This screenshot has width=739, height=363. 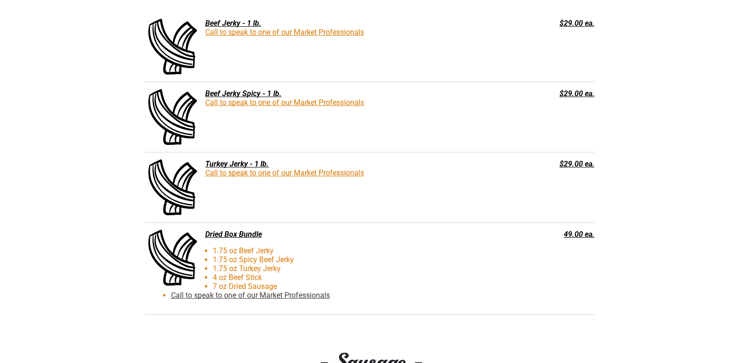 What do you see at coordinates (550, 234) in the screenshot?
I see `div: 49.00 ea.` at bounding box center [550, 234].